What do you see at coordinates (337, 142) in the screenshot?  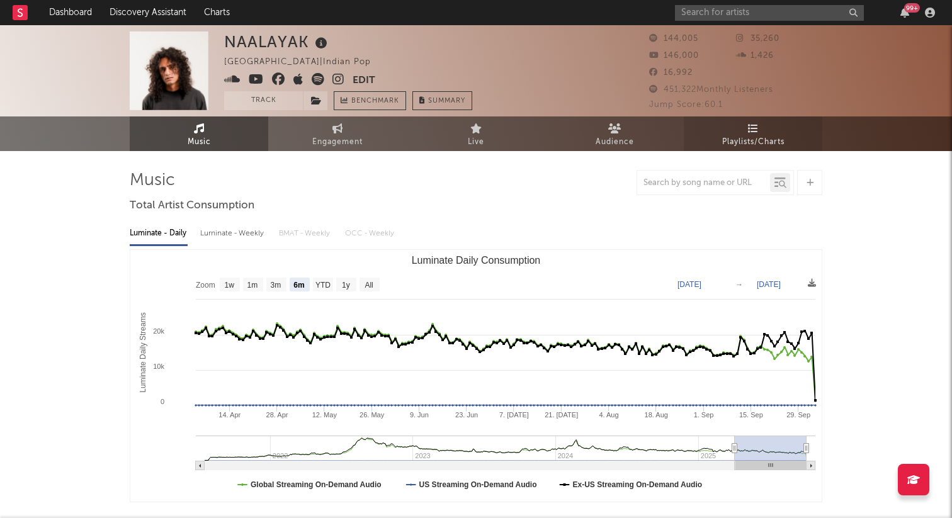 I see `span: Engagement` at bounding box center [337, 142].